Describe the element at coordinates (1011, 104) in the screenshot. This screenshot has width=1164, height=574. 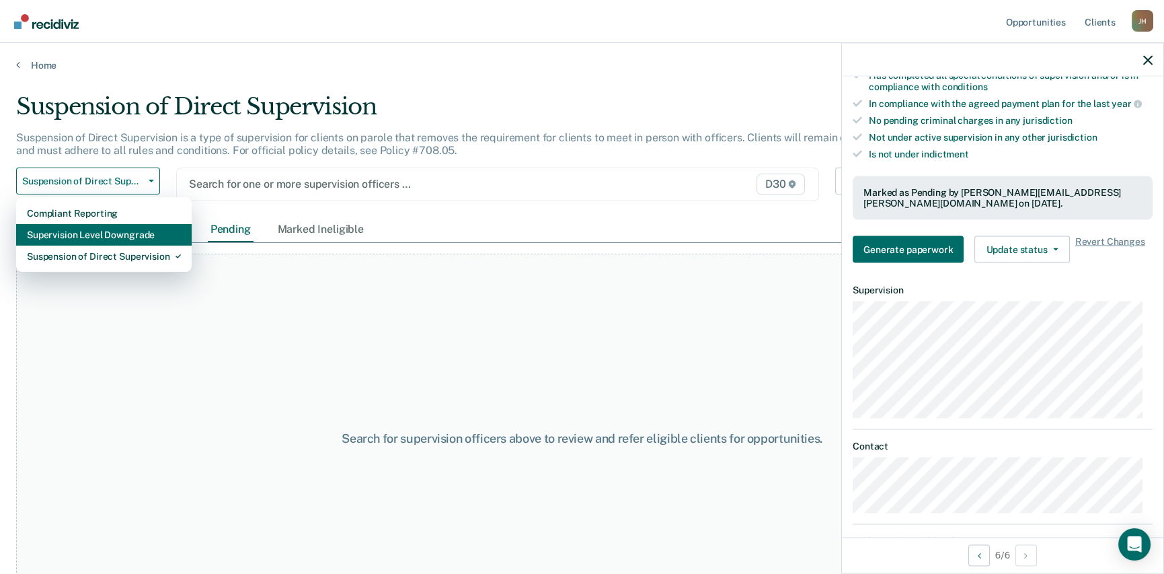
I see `div: In compliance with the agreed payment plan for the last` at that location.